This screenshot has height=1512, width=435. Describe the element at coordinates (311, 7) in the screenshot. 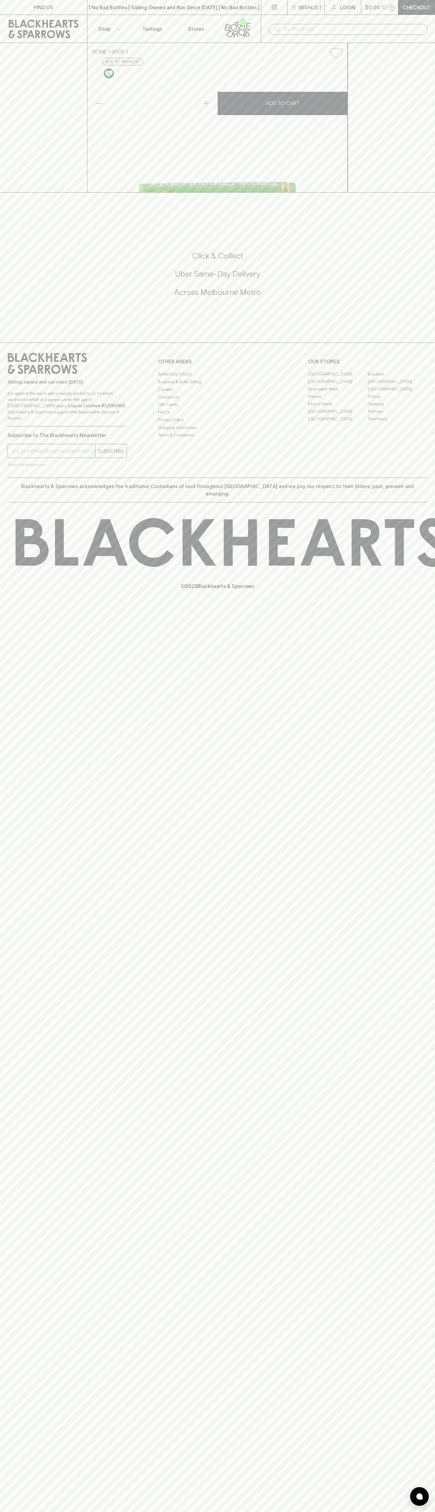

I see `p: Wishlist` at that location.